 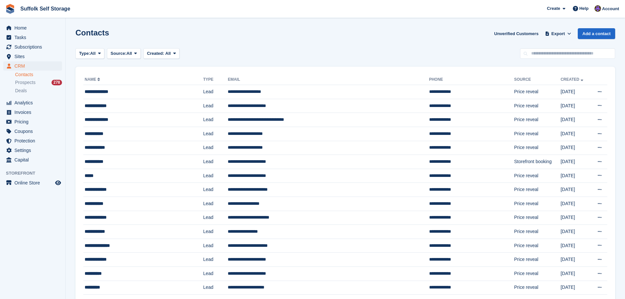 I want to click on span: CRM, so click(x=34, y=66).